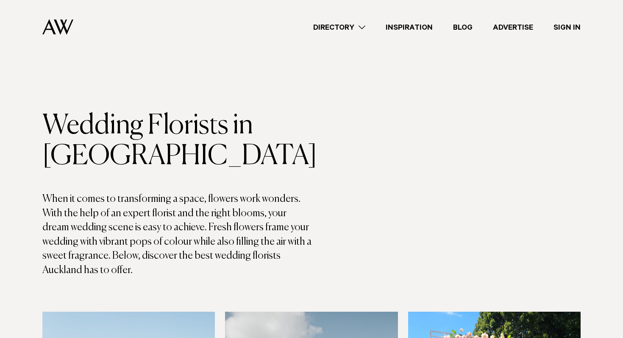 The width and height of the screenshot is (623, 338). I want to click on img: Auckland Weddings Logo, so click(58, 27).